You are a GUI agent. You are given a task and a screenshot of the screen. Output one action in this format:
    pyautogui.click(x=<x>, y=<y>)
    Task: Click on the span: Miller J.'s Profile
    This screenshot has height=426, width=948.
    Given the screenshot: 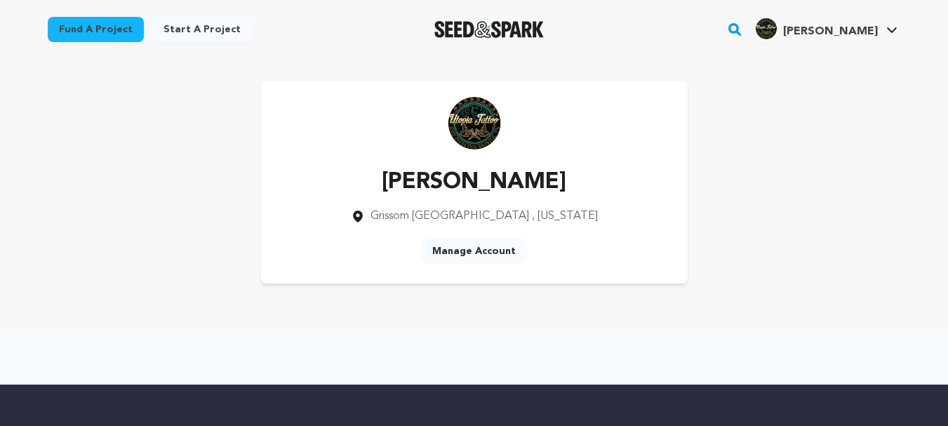 What is the action you would take?
    pyautogui.click(x=826, y=29)
    